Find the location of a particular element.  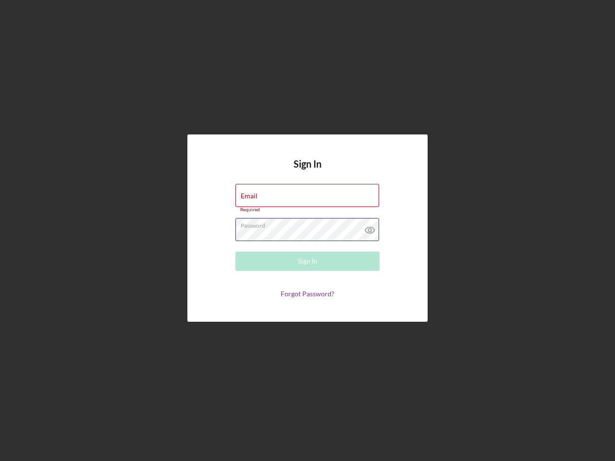

h4: Sign In is located at coordinates (308, 171).